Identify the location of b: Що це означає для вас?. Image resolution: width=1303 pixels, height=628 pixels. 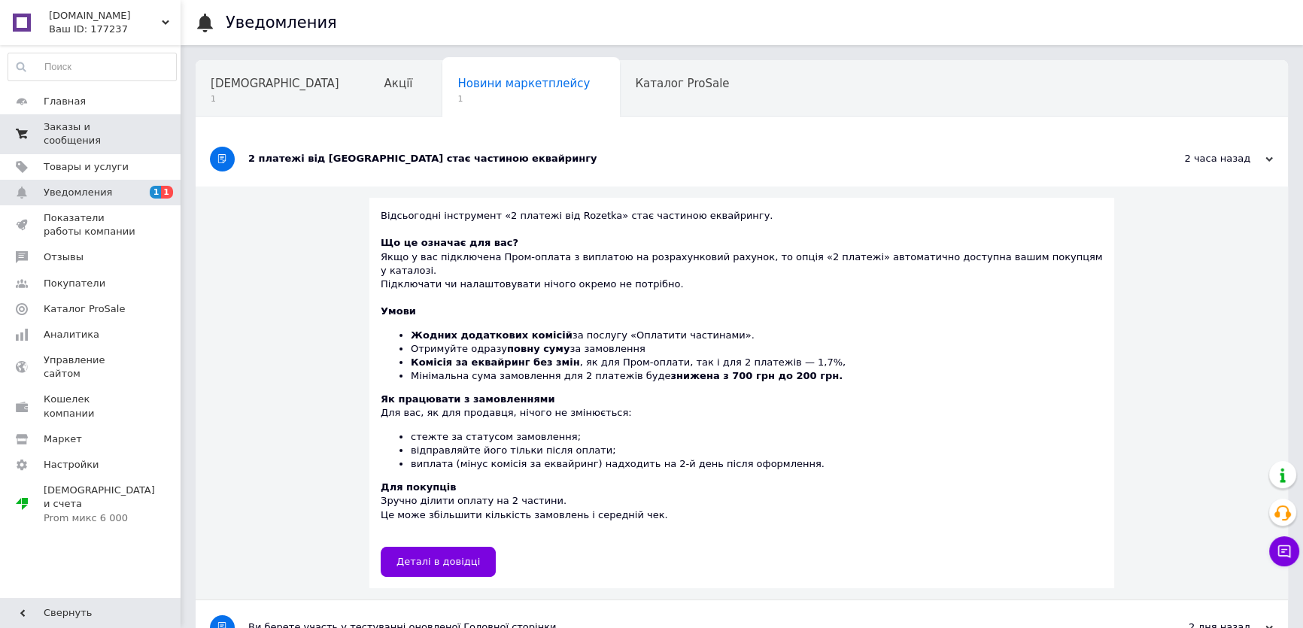
(449, 242).